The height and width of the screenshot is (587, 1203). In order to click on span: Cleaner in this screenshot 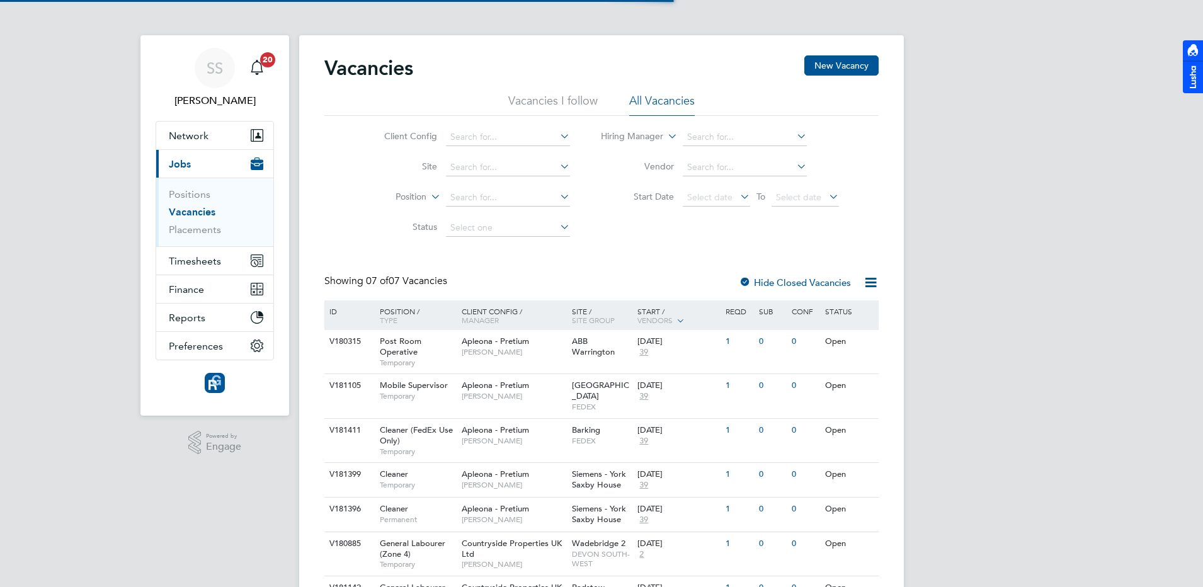, I will do `click(394, 508)`.